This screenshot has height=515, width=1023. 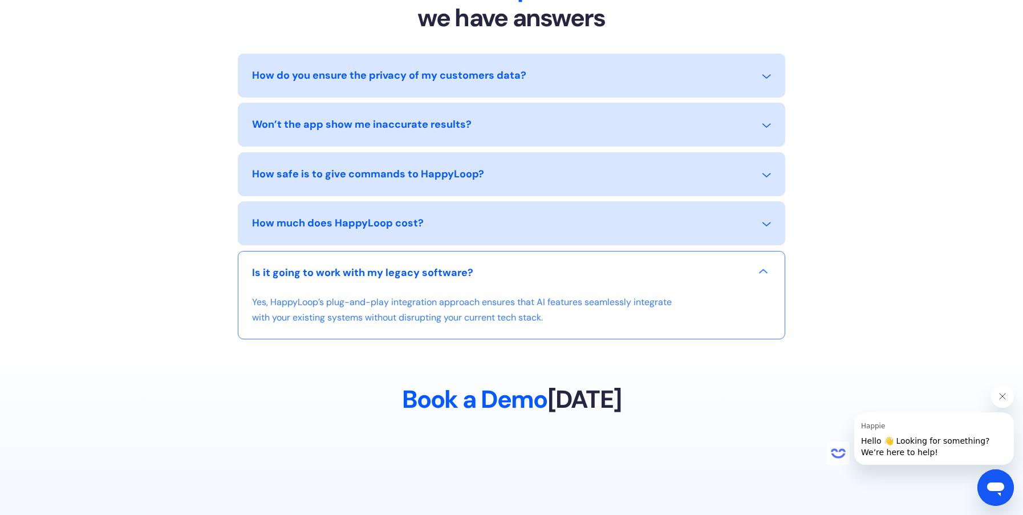 I want to click on span: Hello 👋 Looking for something? We’re here to help!, so click(x=71, y=34).